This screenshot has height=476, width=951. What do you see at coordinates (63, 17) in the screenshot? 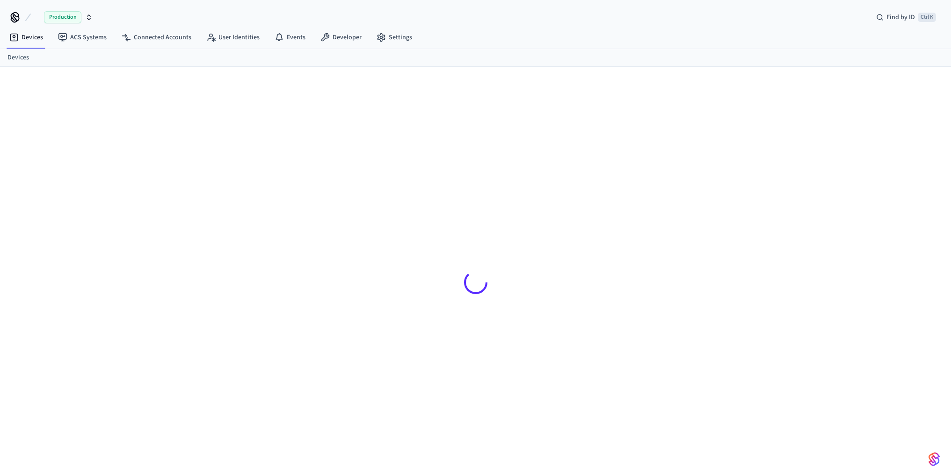
I see `span: Production` at bounding box center [63, 17].